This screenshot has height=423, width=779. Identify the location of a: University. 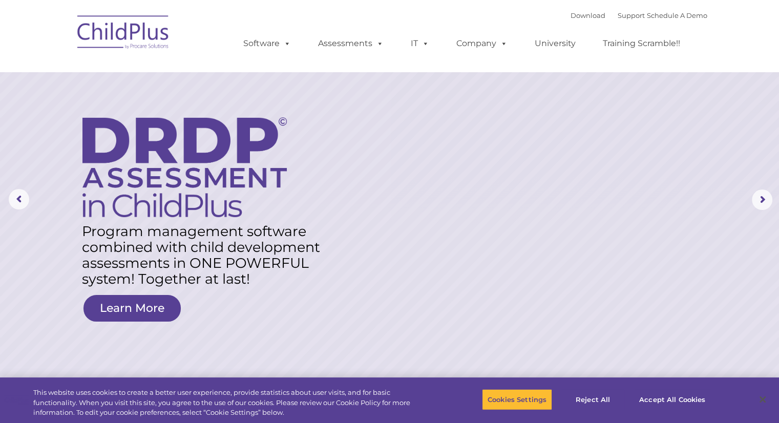
(555, 44).